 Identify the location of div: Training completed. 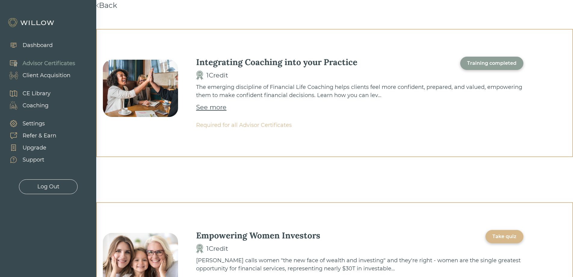
(492, 63).